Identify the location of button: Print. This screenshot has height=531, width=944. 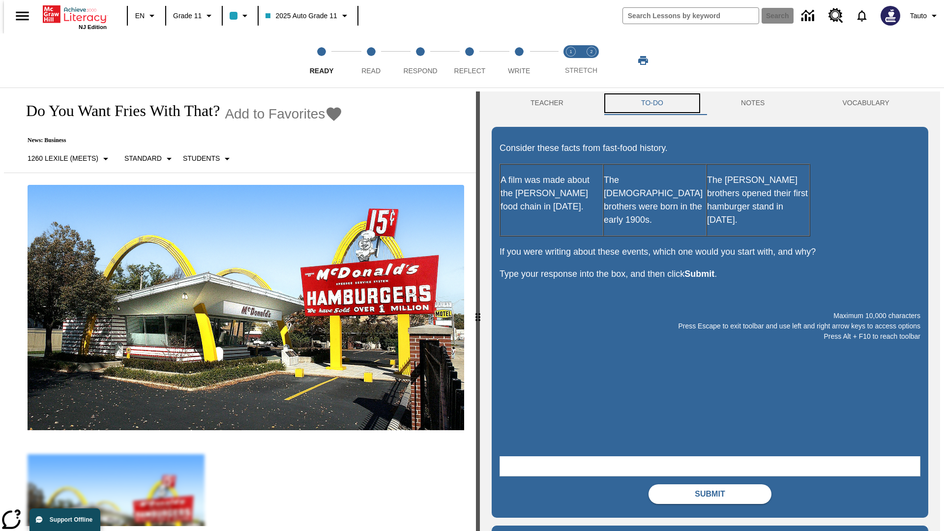
(643, 60).